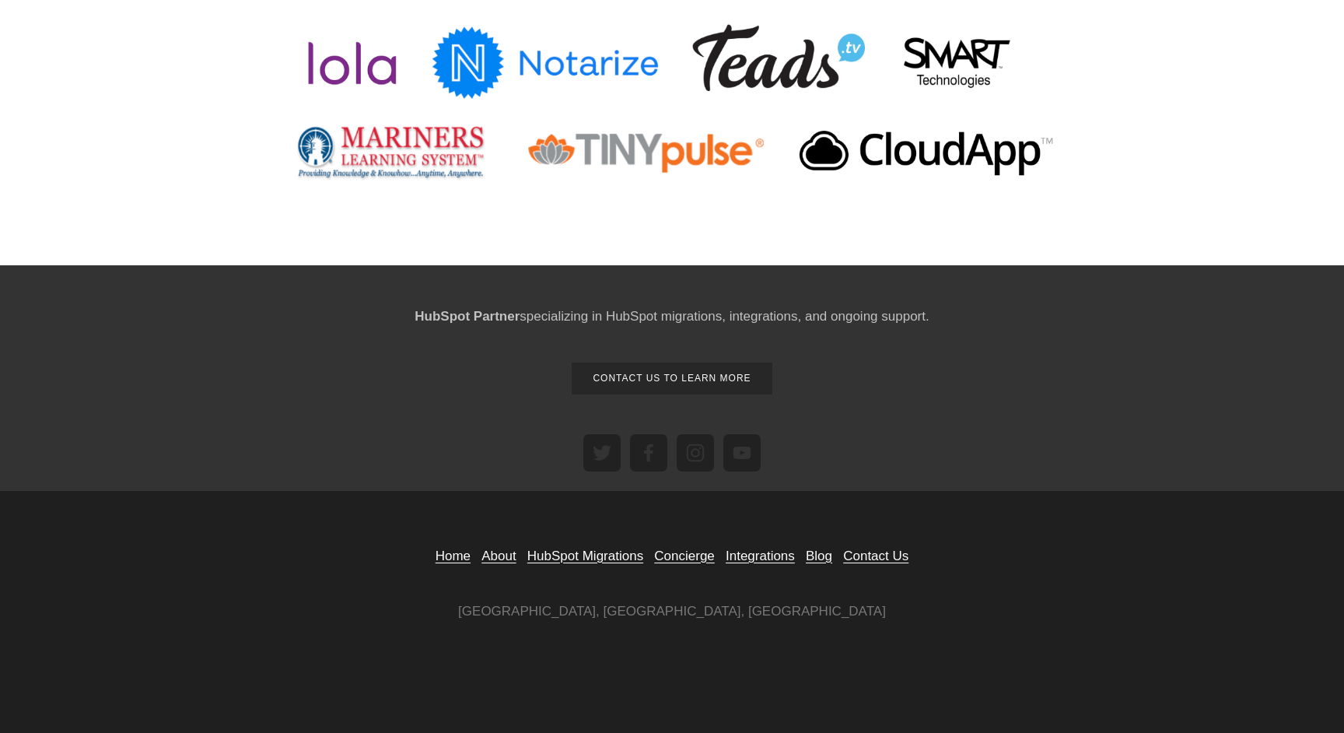 The image size is (1344, 733). What do you see at coordinates (742, 453) in the screenshot?
I see `a: YouTube` at bounding box center [742, 453].